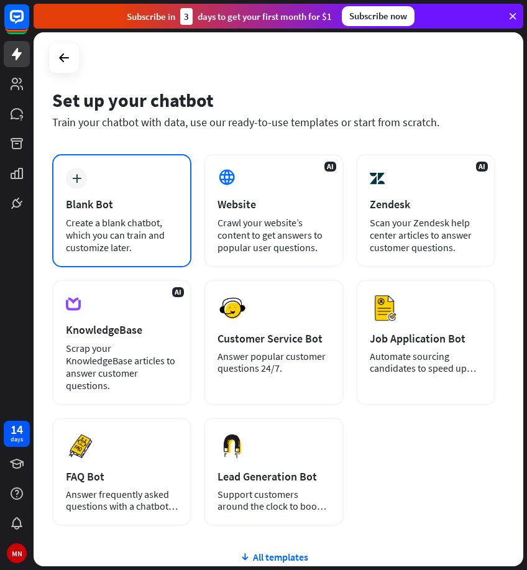 The height and width of the screenshot is (570, 527). Describe the element at coordinates (426, 338) in the screenshot. I see `div: Job Application Bot` at that location.